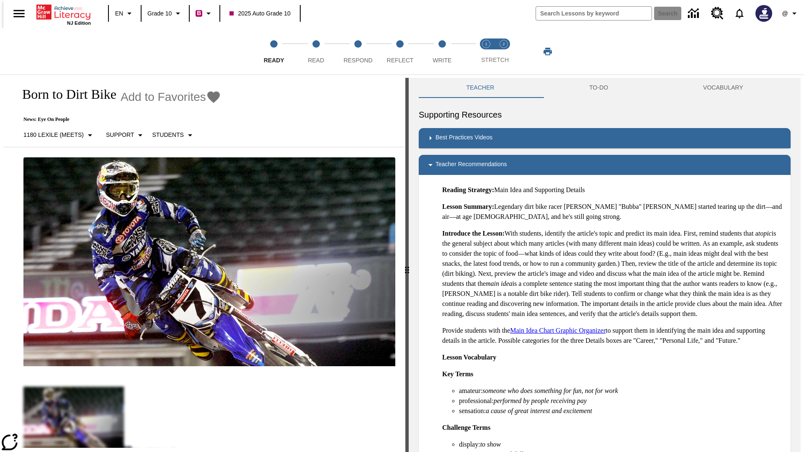 This screenshot has height=452, width=804. I want to click on h1: Born to Dirt Bike, so click(65, 94).